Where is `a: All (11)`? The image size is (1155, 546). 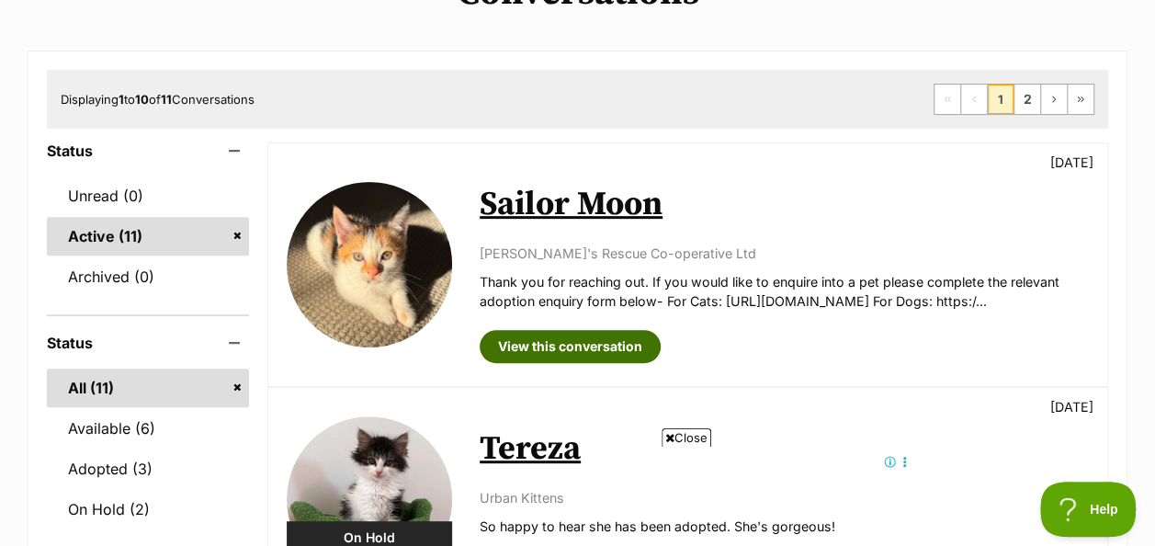
a: All (11) is located at coordinates (148, 388).